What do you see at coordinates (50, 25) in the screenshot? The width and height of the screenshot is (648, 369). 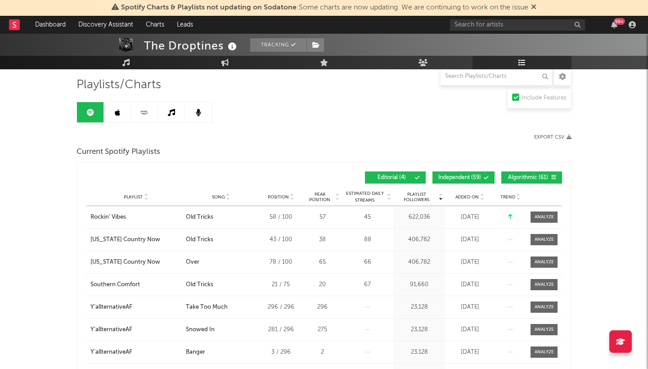 I see `a: Dashboard` at bounding box center [50, 25].